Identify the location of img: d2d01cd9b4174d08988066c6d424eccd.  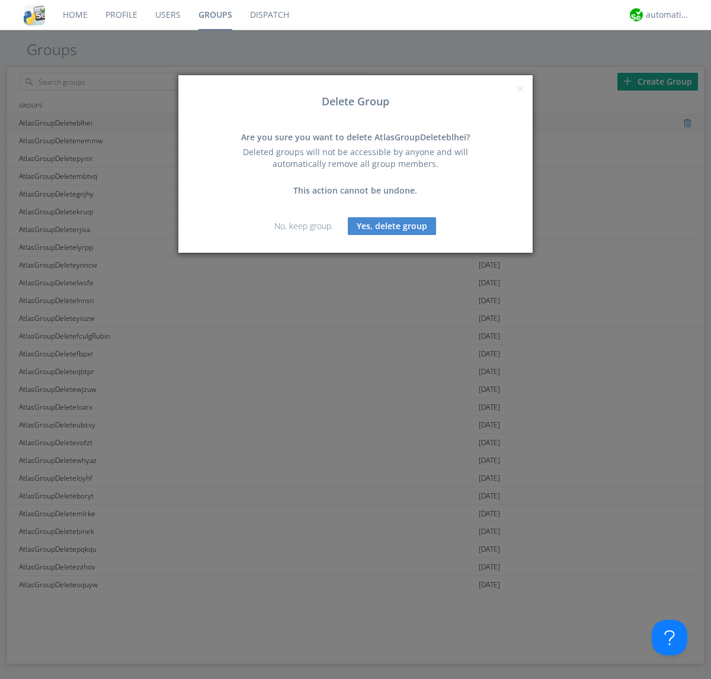
(636, 15).